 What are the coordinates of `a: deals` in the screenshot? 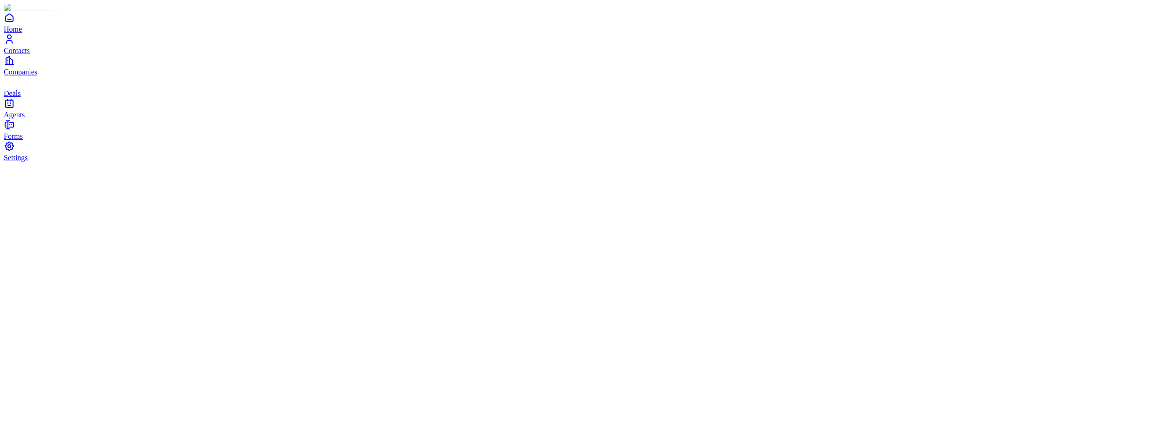 It's located at (575, 87).